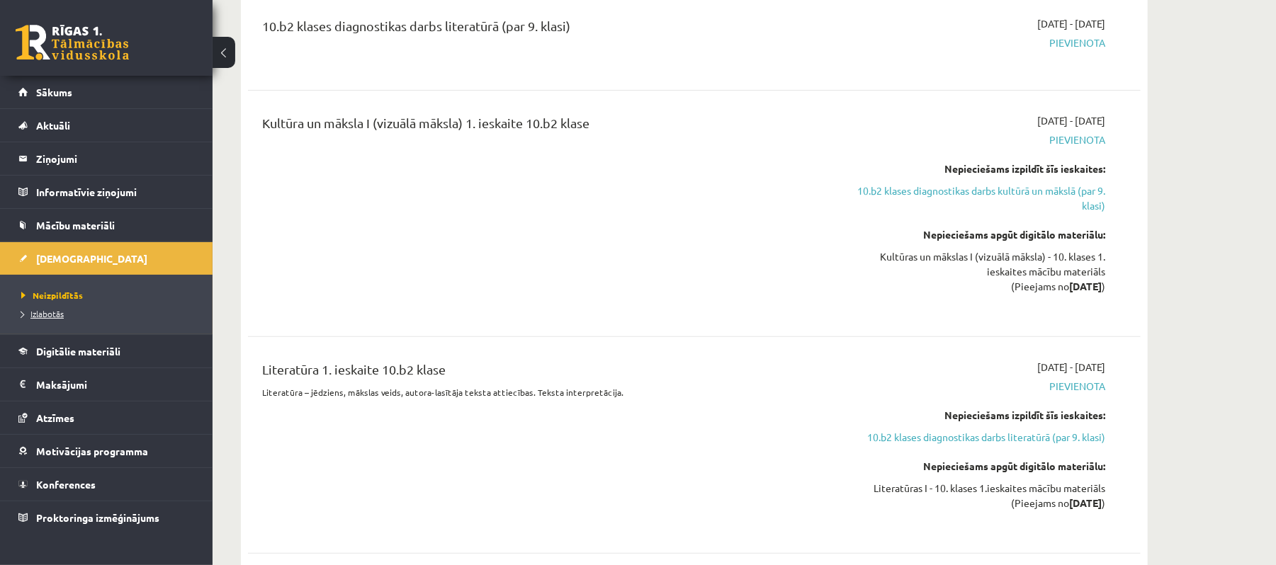  I want to click on div: Kultūra un māksla I (vizuālā māksla) 1. ieskaite 10.b2 klase, so click(539, 126).